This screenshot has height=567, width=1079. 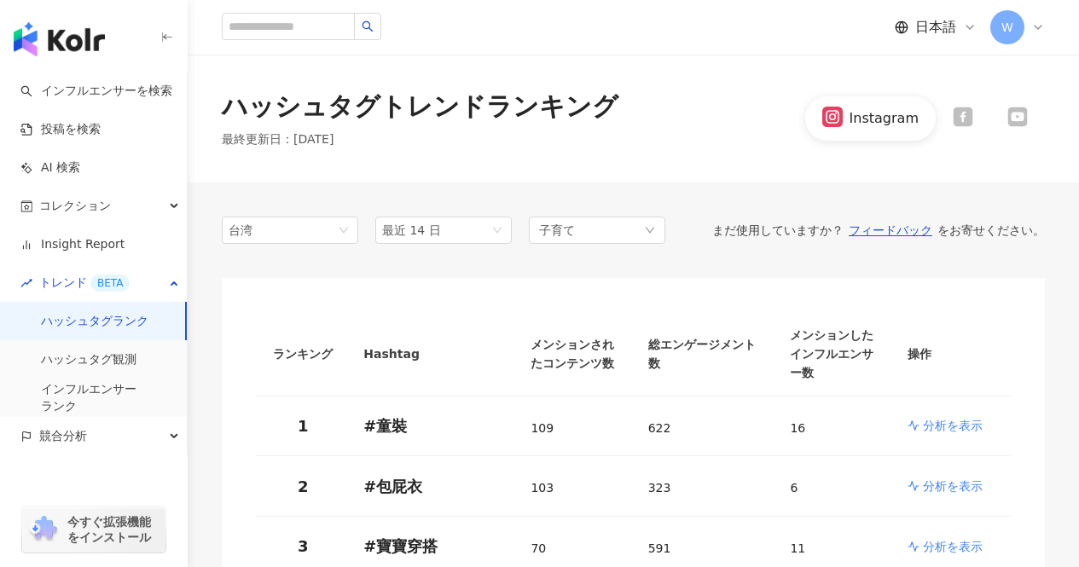 I want to click on span: 日本語, so click(x=936, y=27).